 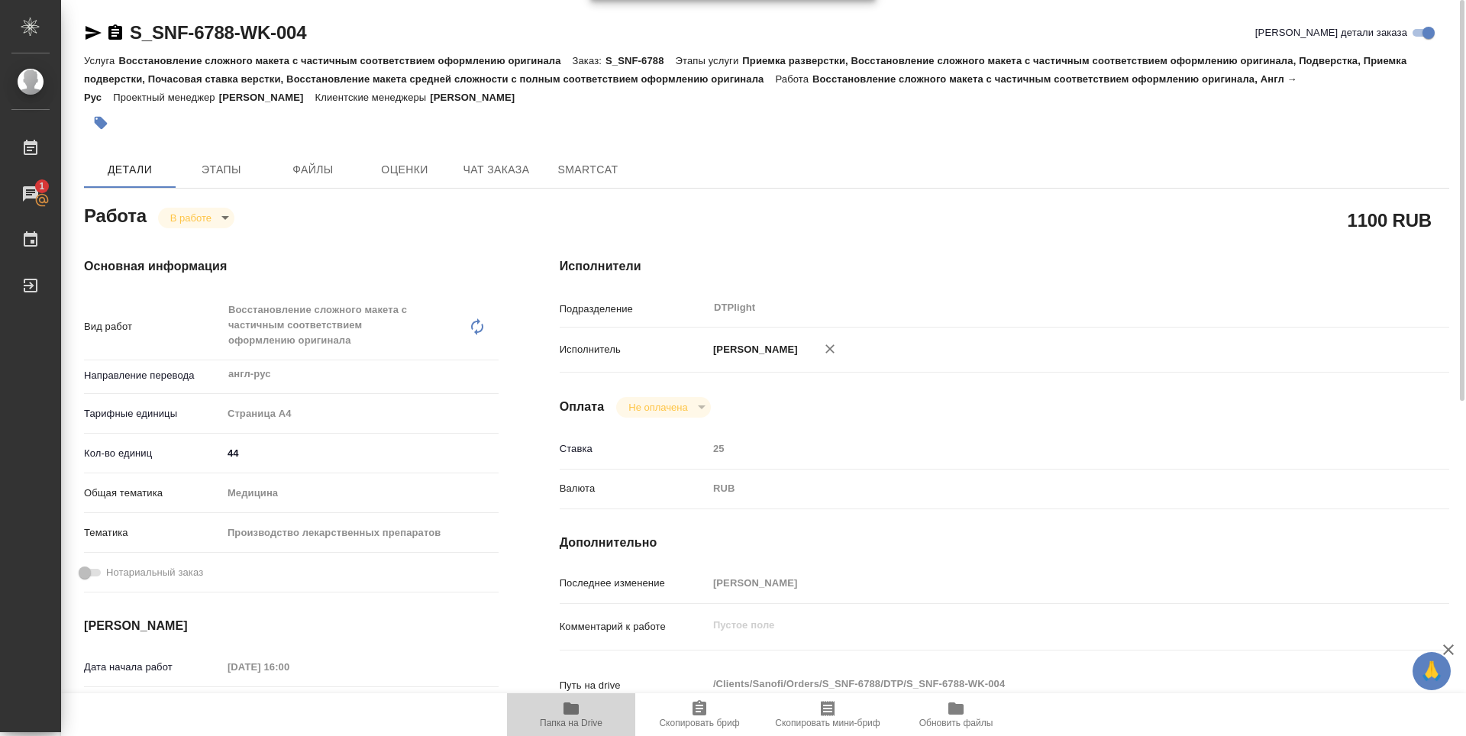 I want to click on button: Обновить файлы, so click(x=956, y=715).